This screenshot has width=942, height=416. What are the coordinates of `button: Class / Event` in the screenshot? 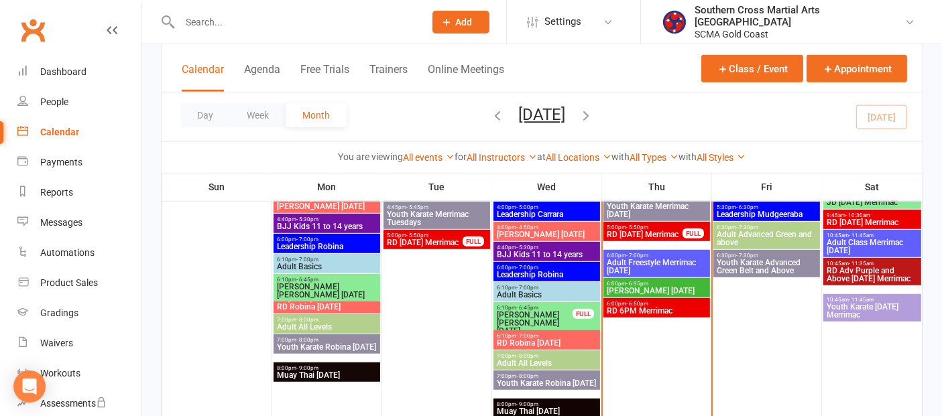 It's located at (752, 68).